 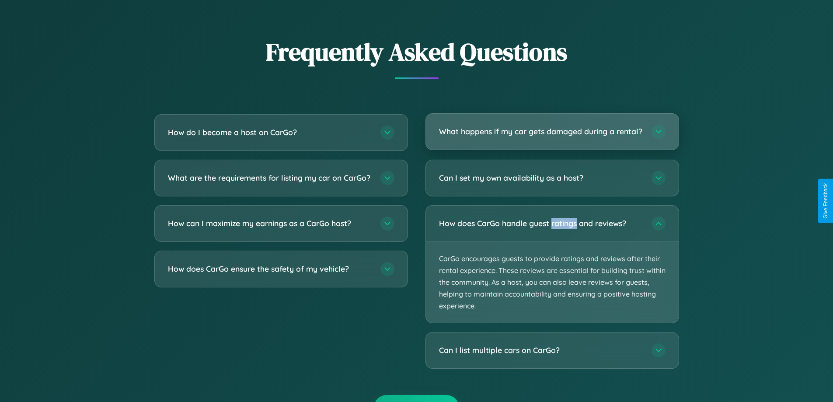 What do you see at coordinates (417, 52) in the screenshot?
I see `h2: Frequently Asked Questions` at bounding box center [417, 52].